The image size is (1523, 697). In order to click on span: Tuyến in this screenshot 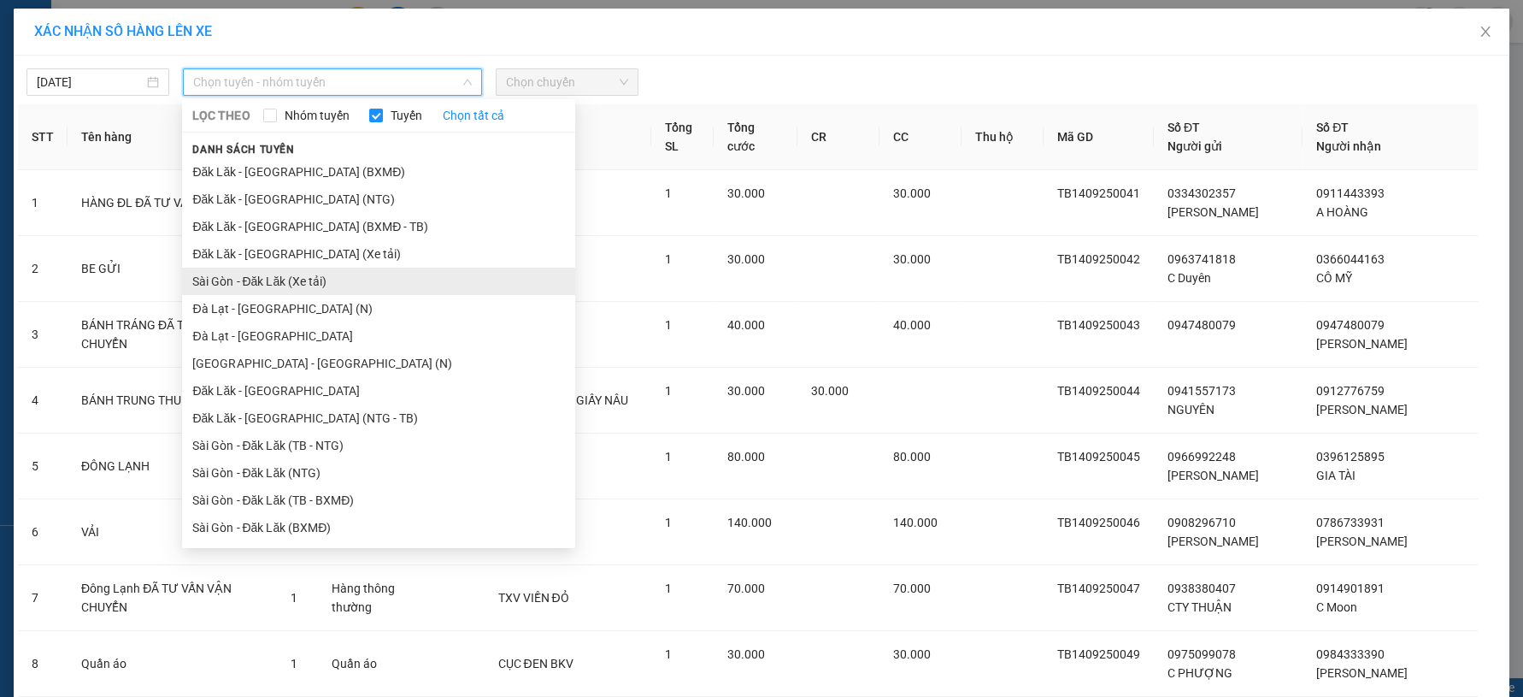, I will do `click(405, 115)`.